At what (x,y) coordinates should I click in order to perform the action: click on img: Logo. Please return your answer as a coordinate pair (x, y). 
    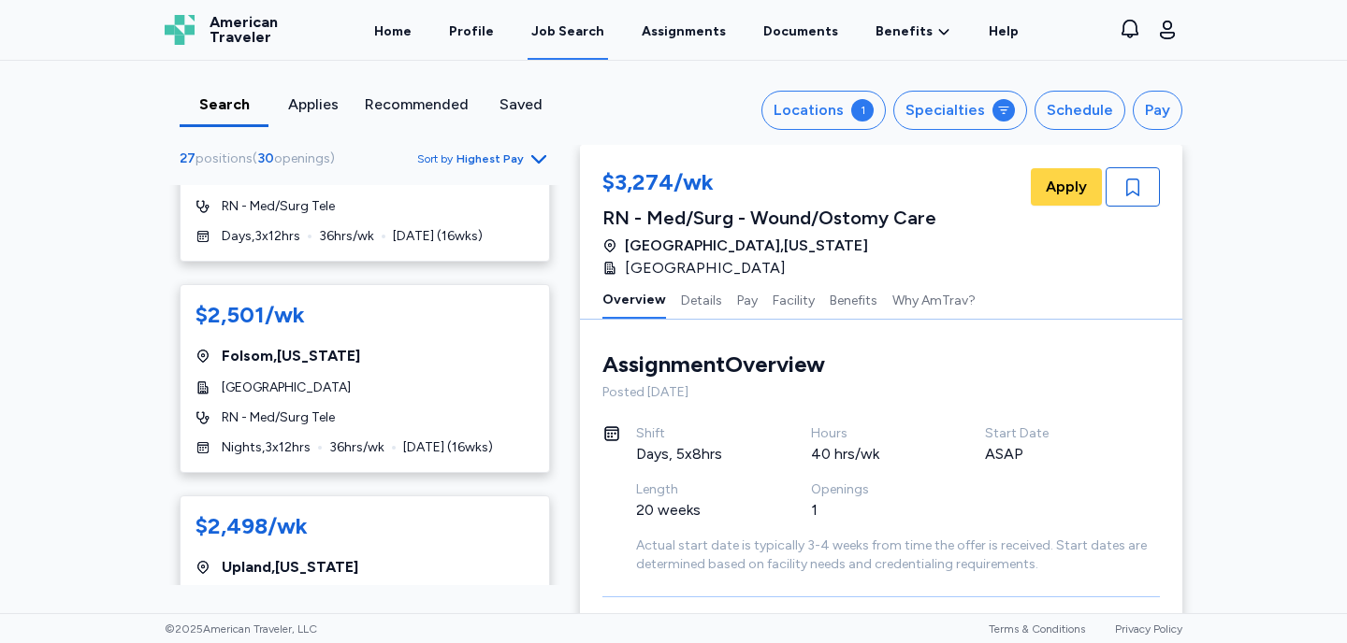
    Looking at the image, I should click on (180, 30).